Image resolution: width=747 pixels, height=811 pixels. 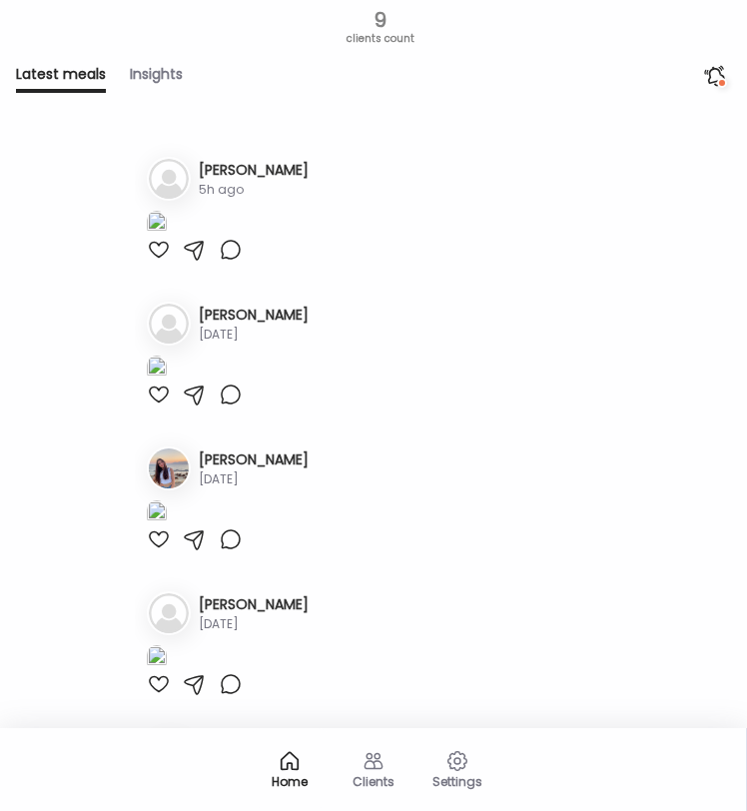 I want to click on img: avatars%2FGNyCu3cYx8WY8IcGJjumeHKhbsO2, so click(x=169, y=468).